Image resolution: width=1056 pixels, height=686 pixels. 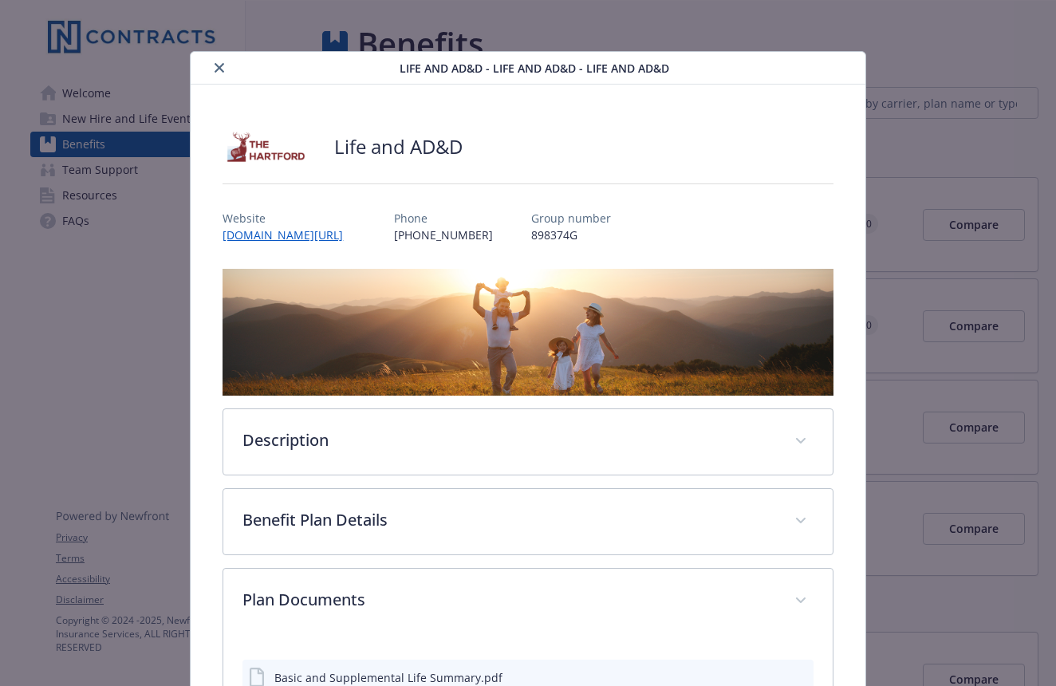 What do you see at coordinates (443, 218) in the screenshot?
I see `p: Phone` at bounding box center [443, 218].